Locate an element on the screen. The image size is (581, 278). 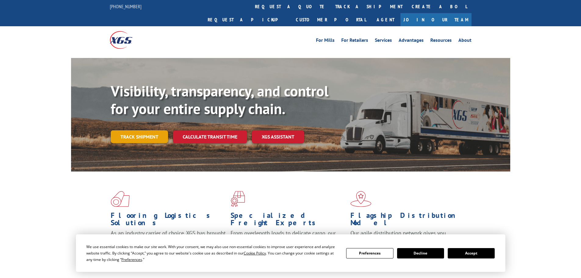
a: Resources is located at coordinates (441, 41).